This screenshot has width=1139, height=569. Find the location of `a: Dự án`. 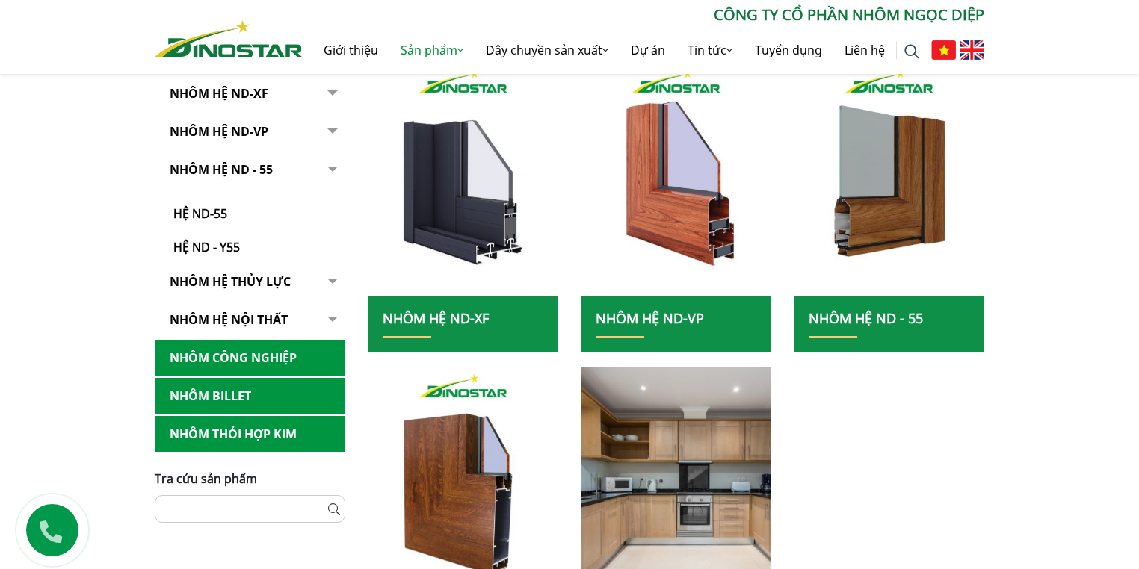

a: Dự án is located at coordinates (648, 50).